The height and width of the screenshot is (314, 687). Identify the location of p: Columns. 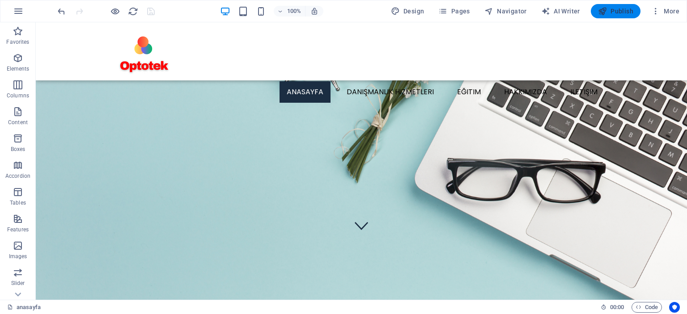
(18, 96).